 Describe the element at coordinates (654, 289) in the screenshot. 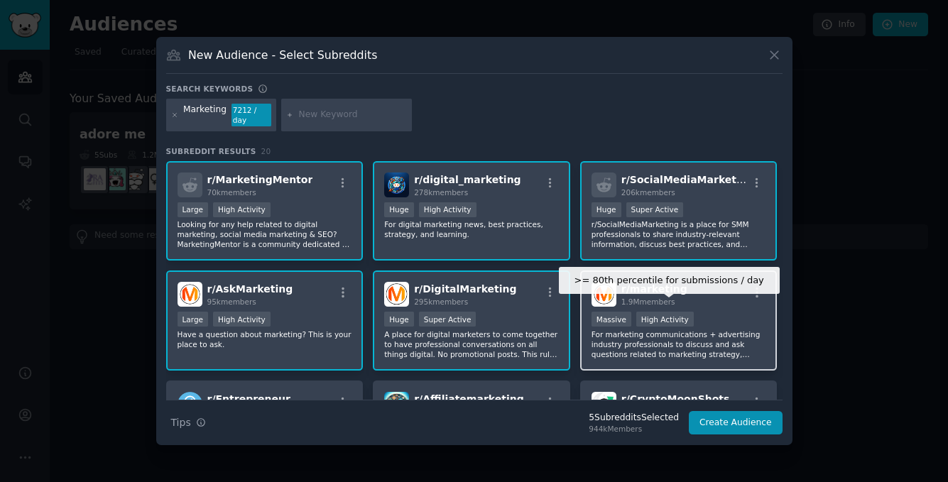

I see `span: r/ marketing` at that location.